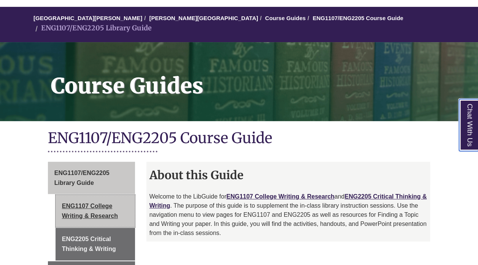  I want to click on a: ENG2205 Critical Thinking & Writing, so click(95, 244).